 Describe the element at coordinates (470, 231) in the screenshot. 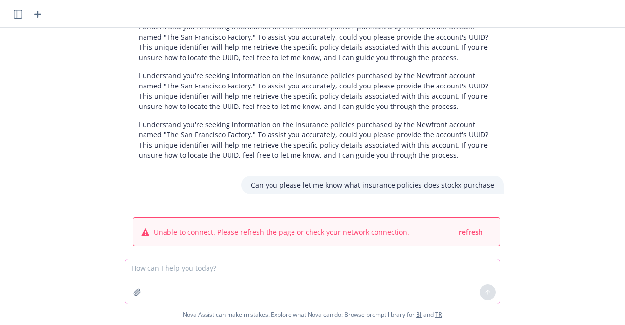

I see `button: refresh` at that location.